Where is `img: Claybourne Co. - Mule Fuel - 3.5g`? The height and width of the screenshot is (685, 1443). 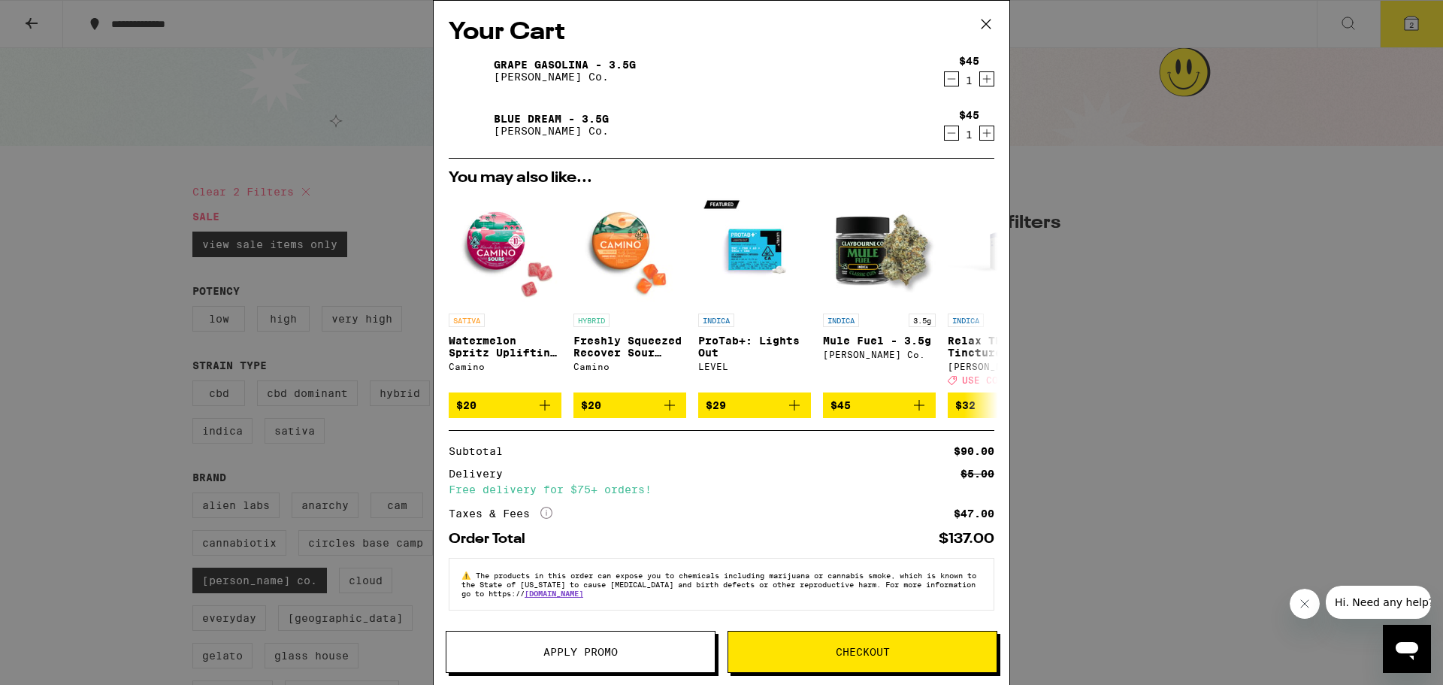 img: Claybourne Co. - Mule Fuel - 3.5g is located at coordinates (879, 250).